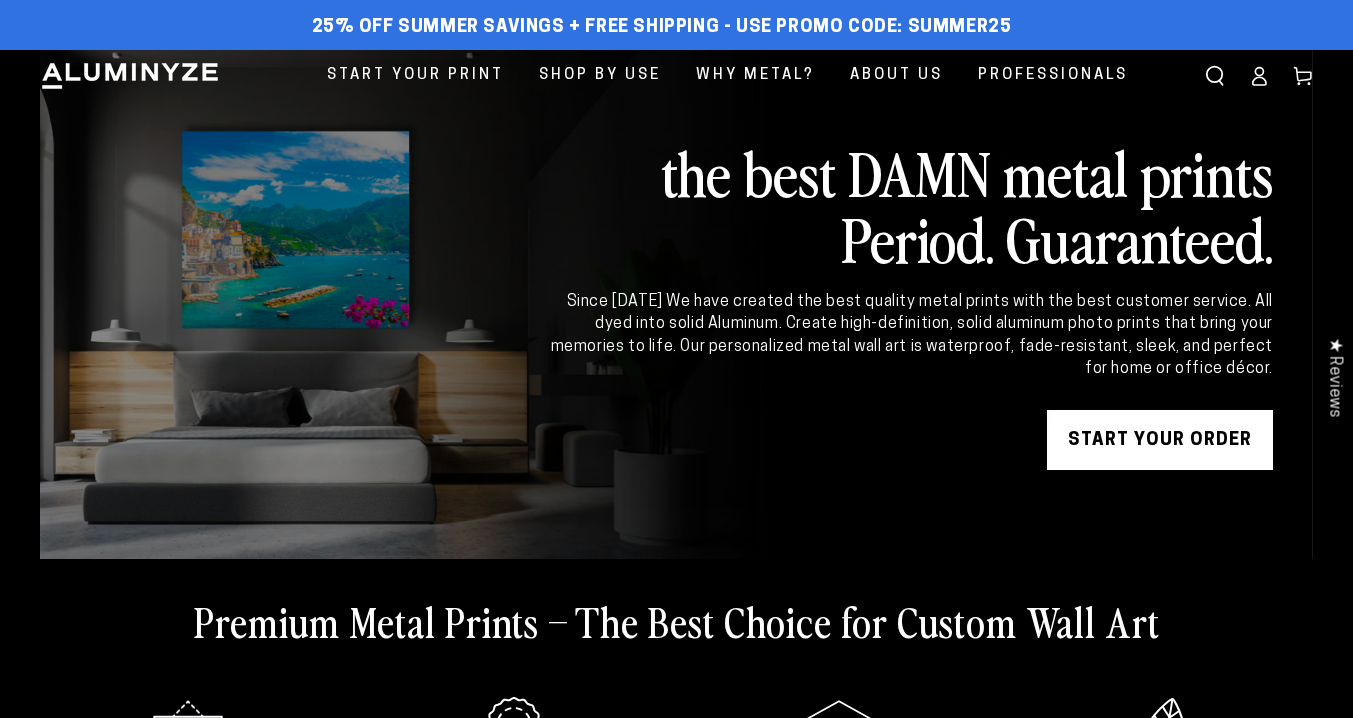 The image size is (1353, 718). Describe the element at coordinates (755, 75) in the screenshot. I see `span: Why Metal?` at that location.